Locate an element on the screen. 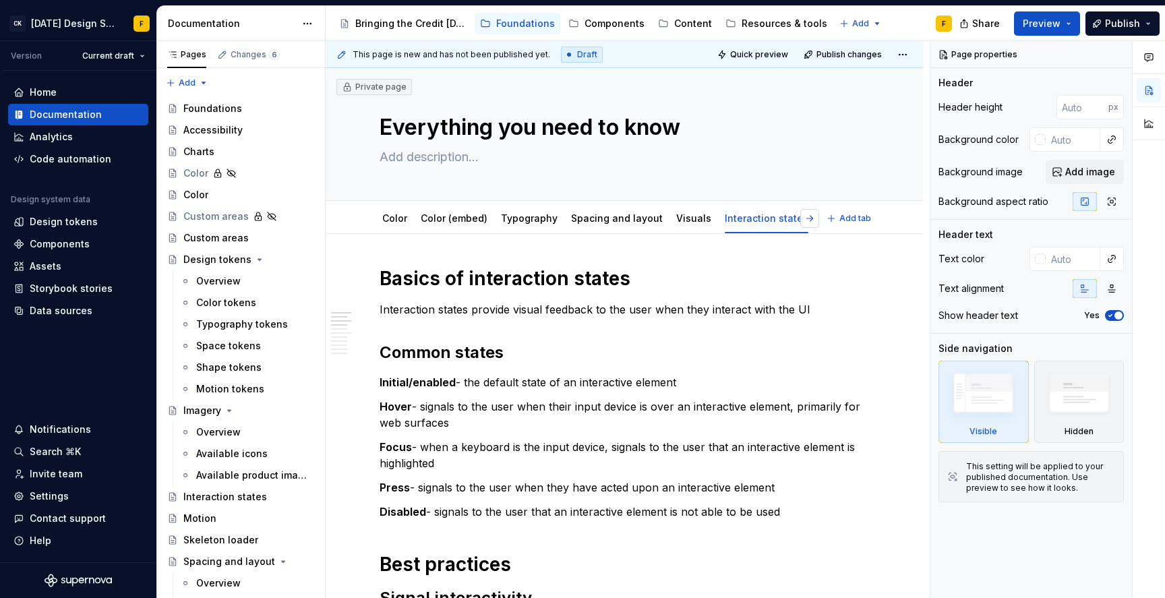  a: Supernova Logo is located at coordinates (78, 580).